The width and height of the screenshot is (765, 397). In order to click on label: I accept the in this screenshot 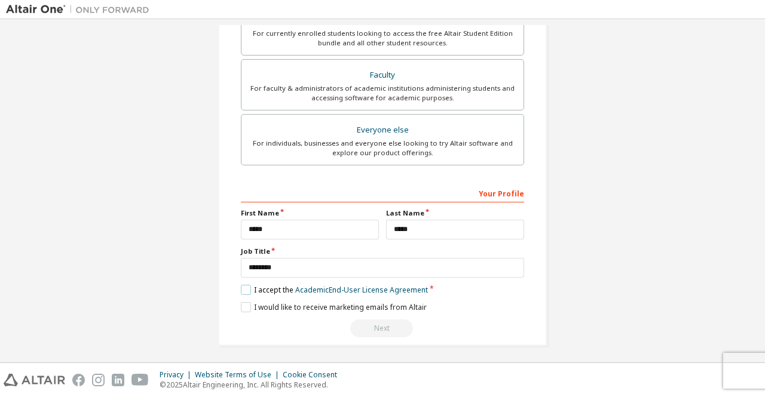, I will do `click(334, 290)`.